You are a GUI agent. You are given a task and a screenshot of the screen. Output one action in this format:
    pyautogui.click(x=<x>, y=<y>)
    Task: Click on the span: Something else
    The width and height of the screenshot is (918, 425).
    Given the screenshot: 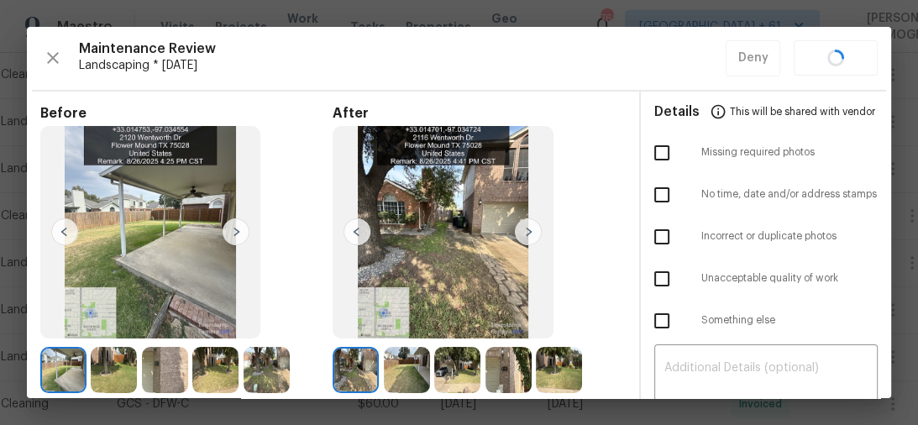 What is the action you would take?
    pyautogui.click(x=790, y=320)
    